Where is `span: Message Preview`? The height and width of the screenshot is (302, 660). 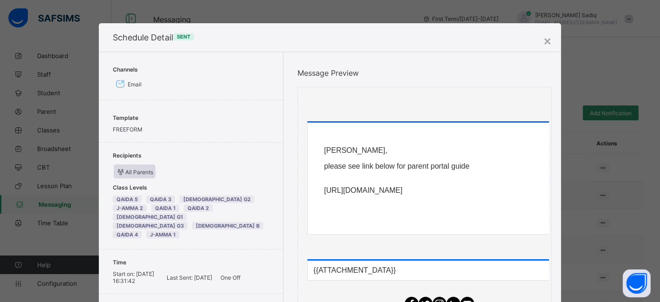
span: Message Preview is located at coordinates (424, 73).